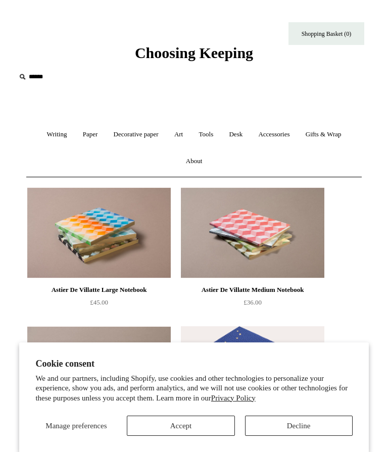 Image resolution: width=388 pixels, height=452 pixels. Describe the element at coordinates (252, 302) in the screenshot. I see `span: £36.00` at that location.